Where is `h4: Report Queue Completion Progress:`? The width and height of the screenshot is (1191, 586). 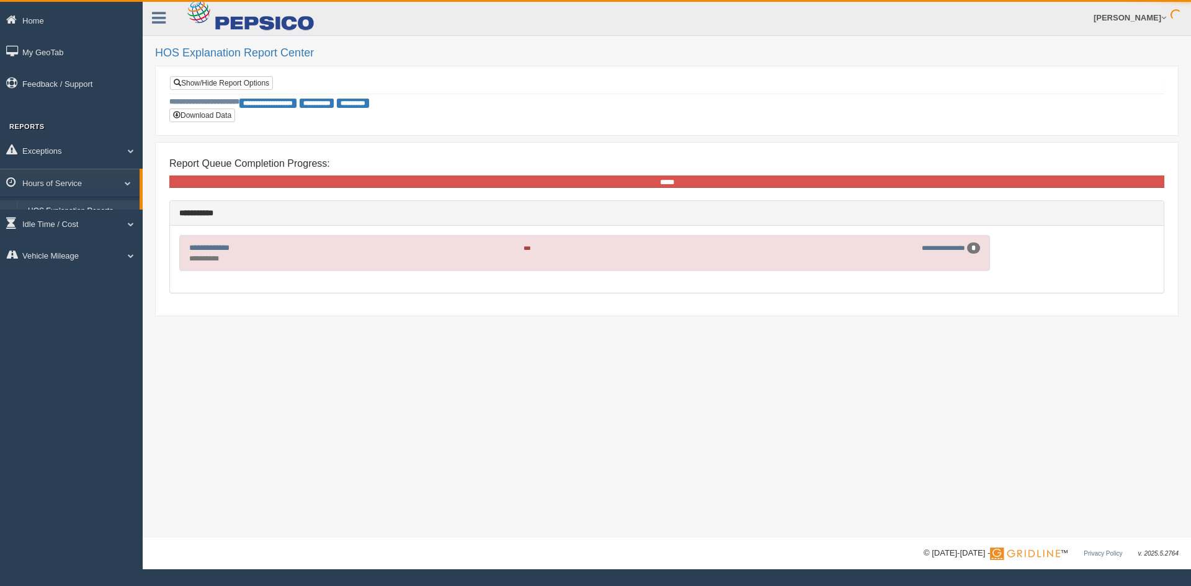 h4: Report Queue Completion Progress: is located at coordinates (667, 164).